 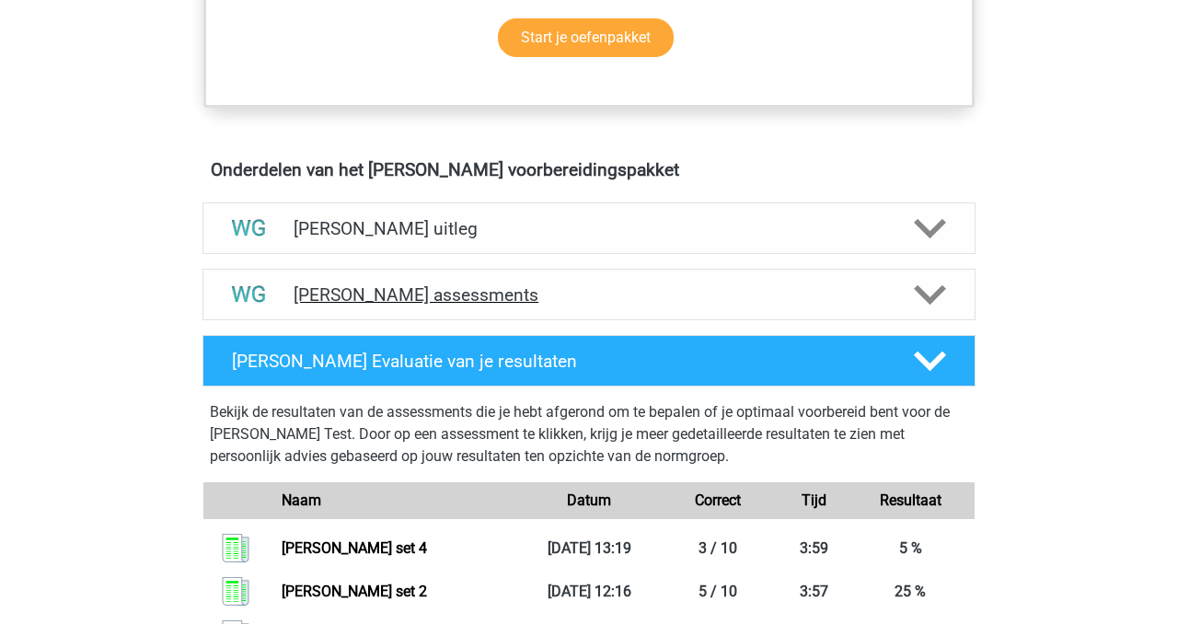 I want to click on div: Naam, so click(x=396, y=501).